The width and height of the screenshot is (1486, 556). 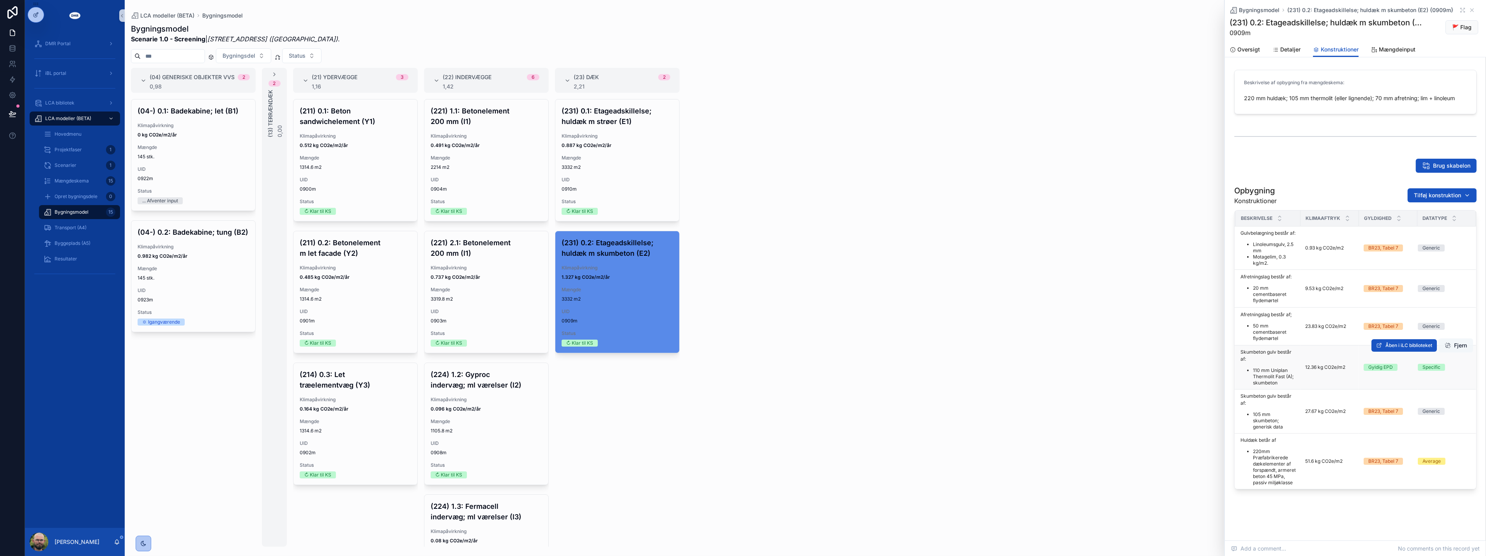 What do you see at coordinates (356, 167) in the screenshot?
I see `span: 1314.6 m2` at bounding box center [356, 167].